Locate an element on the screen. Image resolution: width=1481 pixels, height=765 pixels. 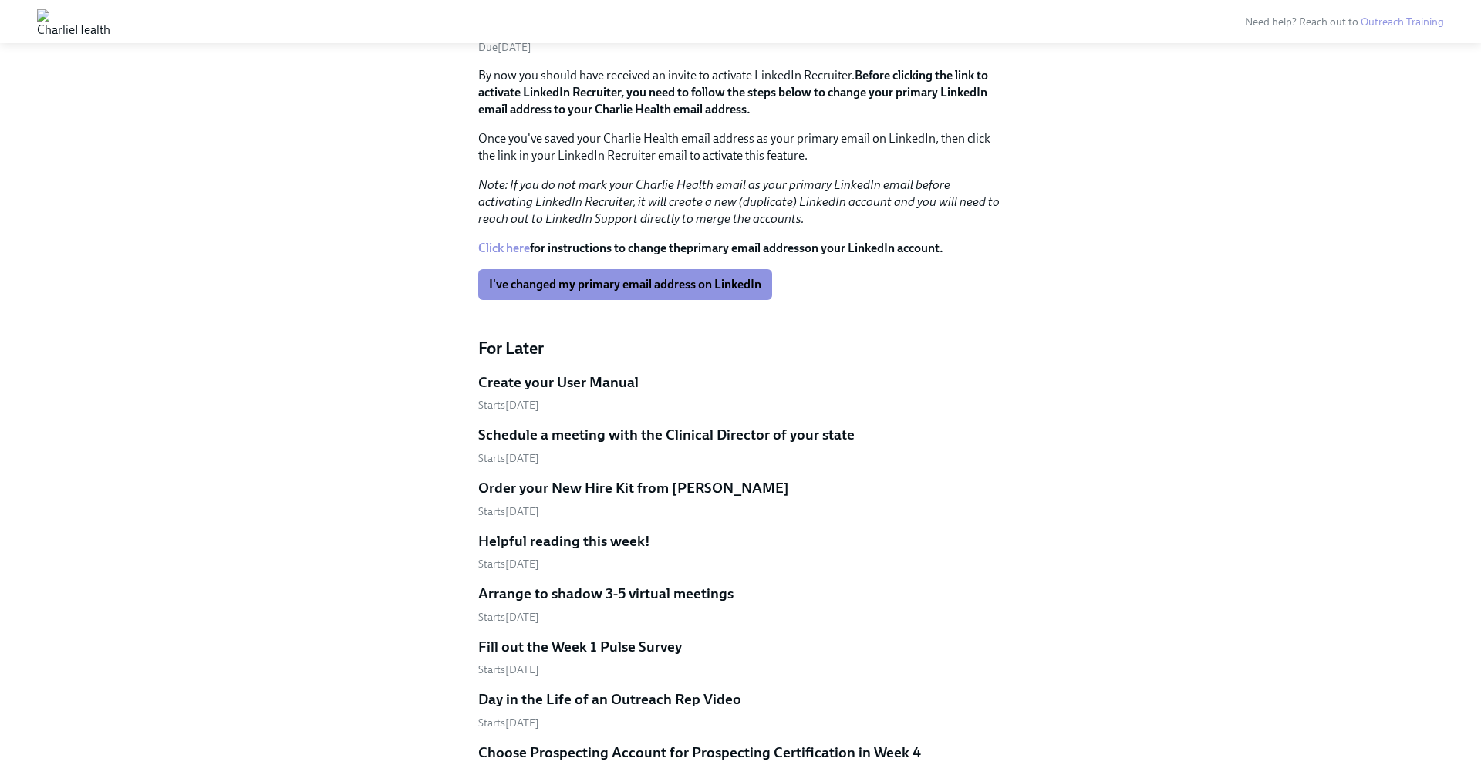
button: I've changed my primary email address on LinkedIn is located at coordinates (625, 285).